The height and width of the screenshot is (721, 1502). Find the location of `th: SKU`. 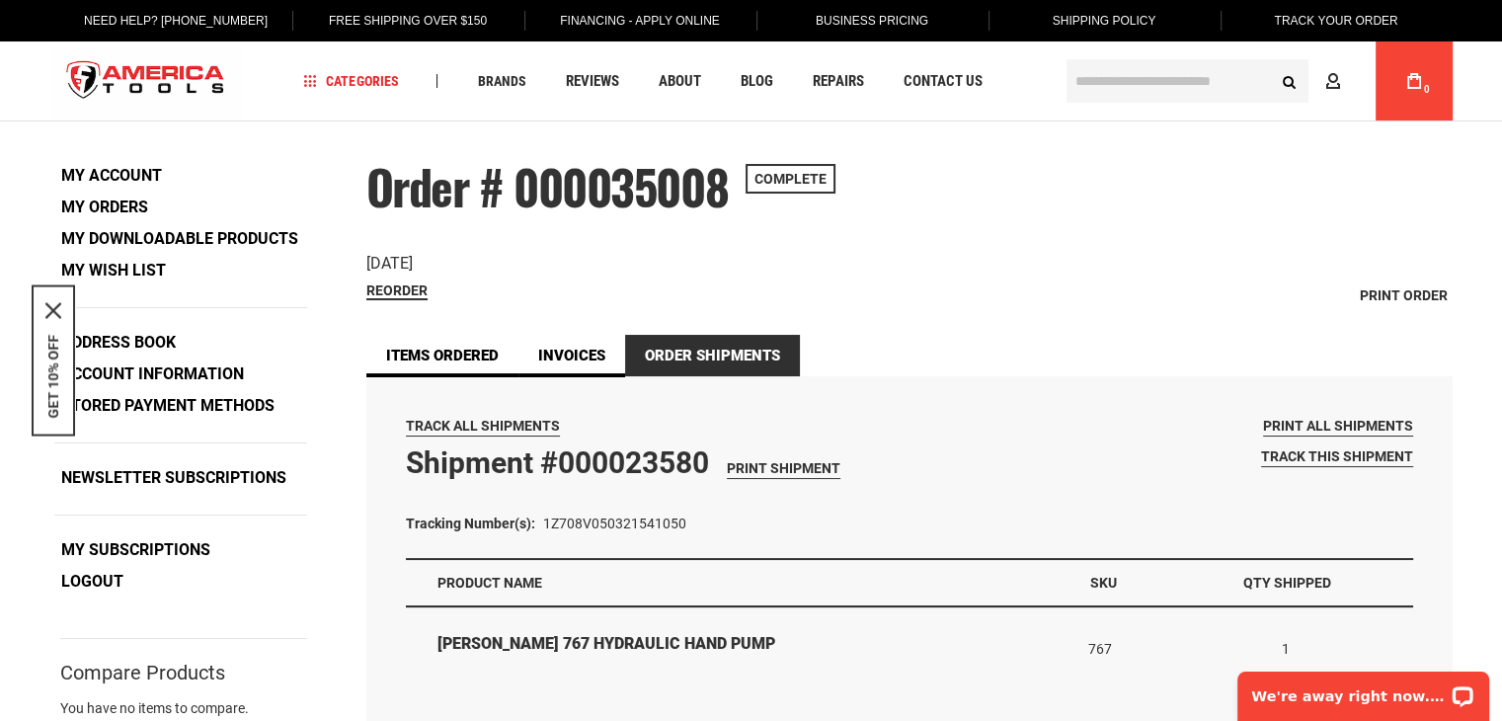

th: SKU is located at coordinates (1124, 582).